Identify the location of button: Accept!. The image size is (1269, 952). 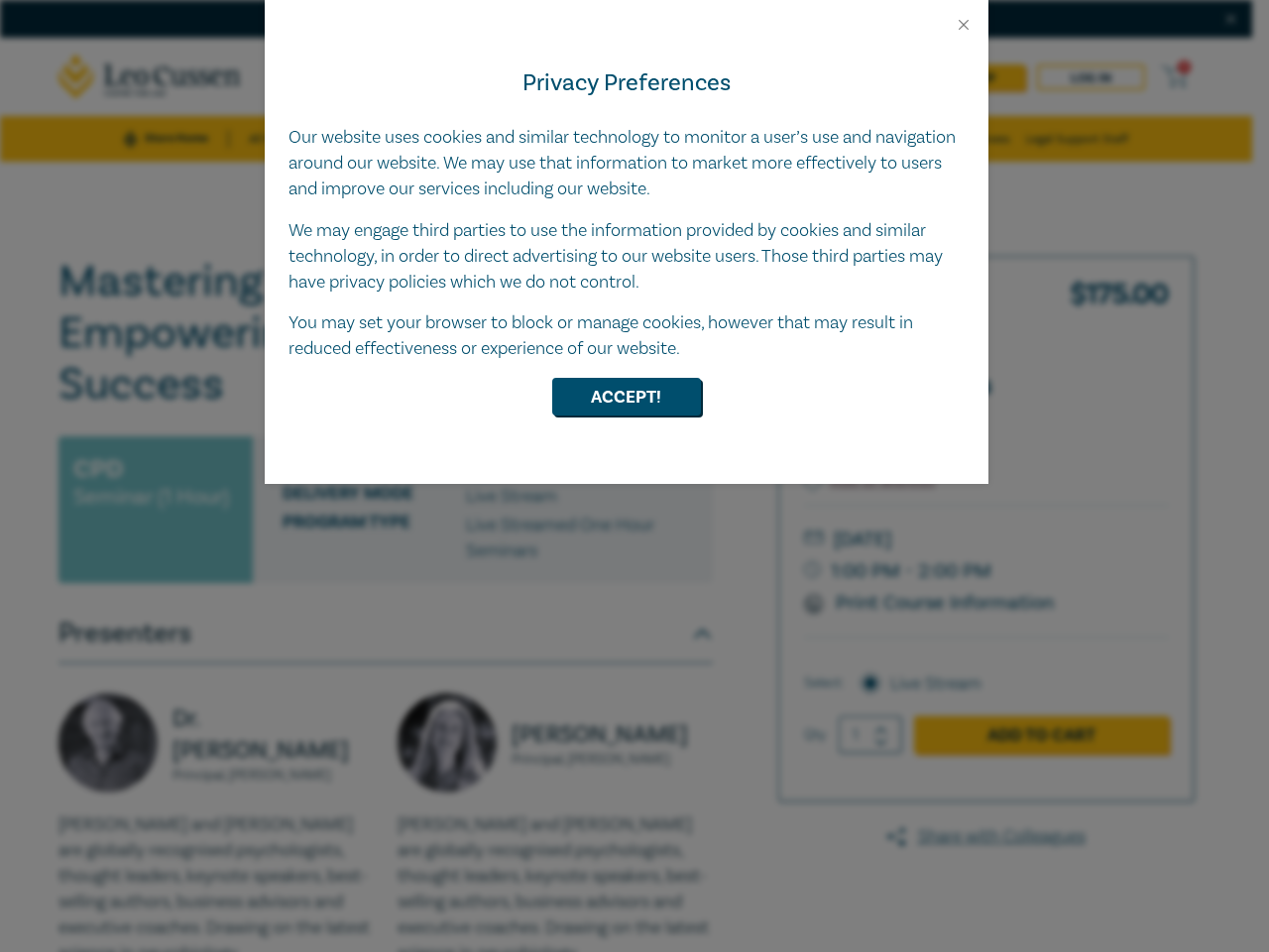
(627, 397).